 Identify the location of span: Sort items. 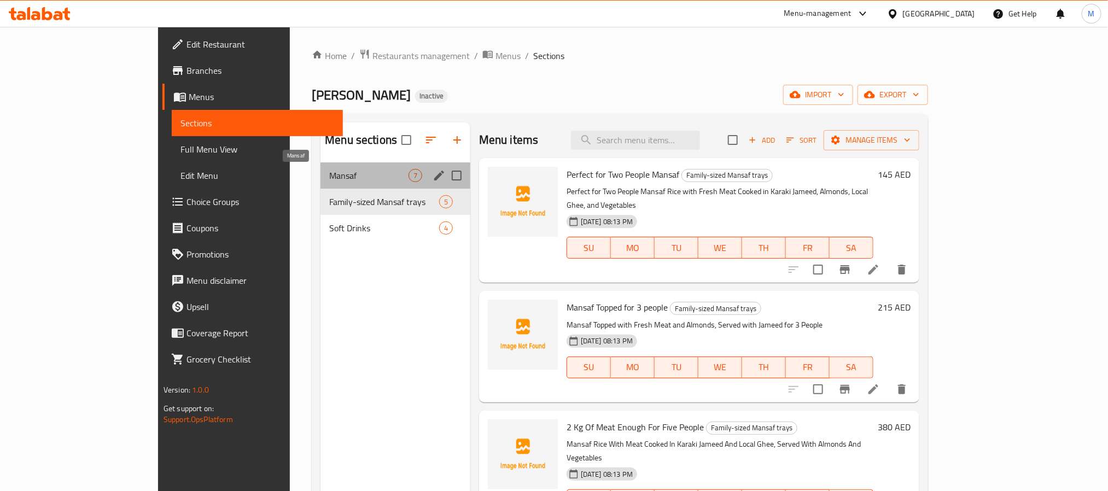
(801, 140).